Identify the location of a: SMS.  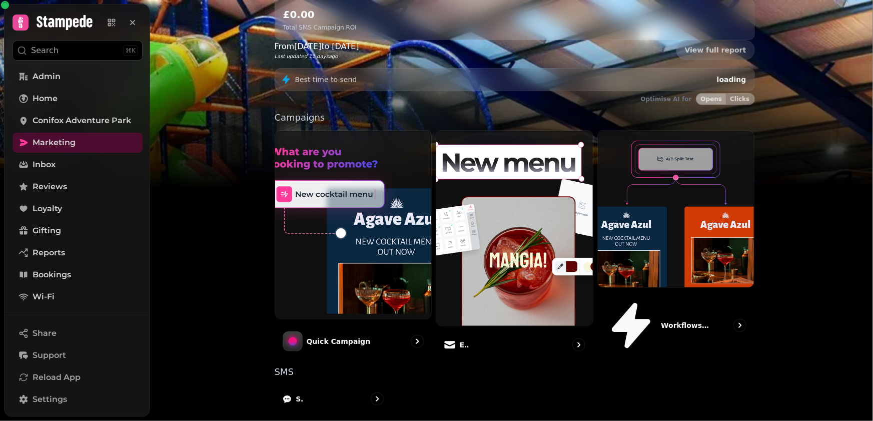
(333, 399).